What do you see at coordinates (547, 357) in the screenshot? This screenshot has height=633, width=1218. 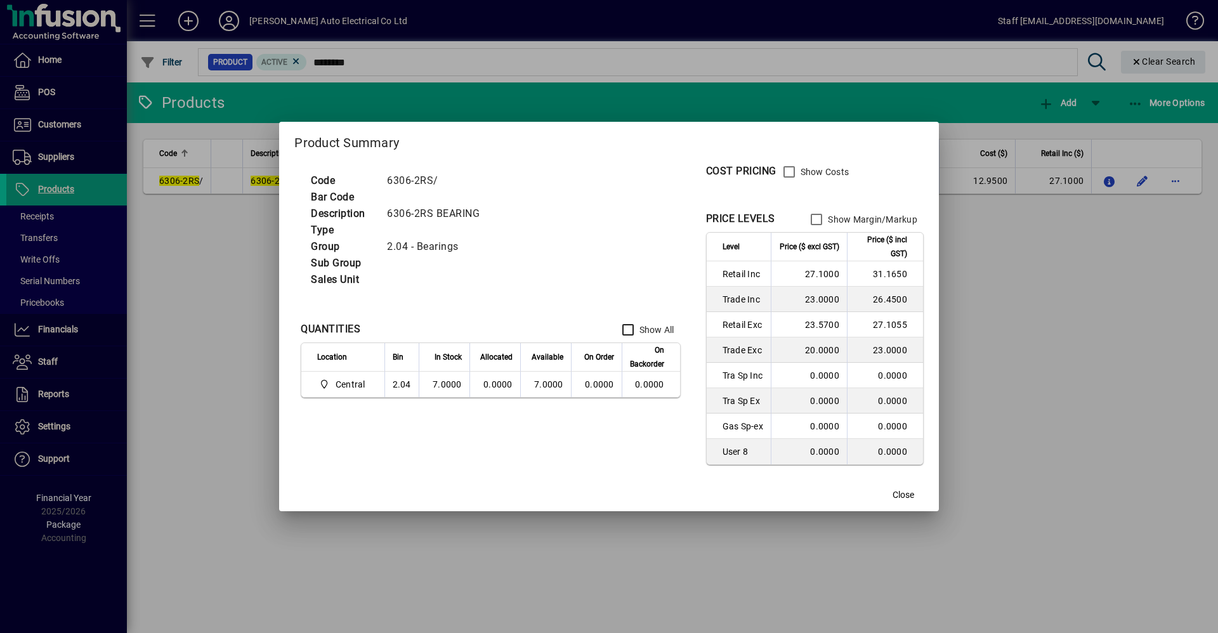 I see `span: Available` at bounding box center [547, 357].